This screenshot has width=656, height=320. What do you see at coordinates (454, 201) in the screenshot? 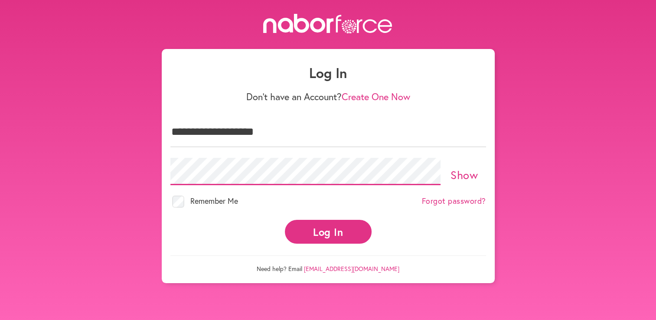
I see `a: Forgot password?` at bounding box center [454, 201].